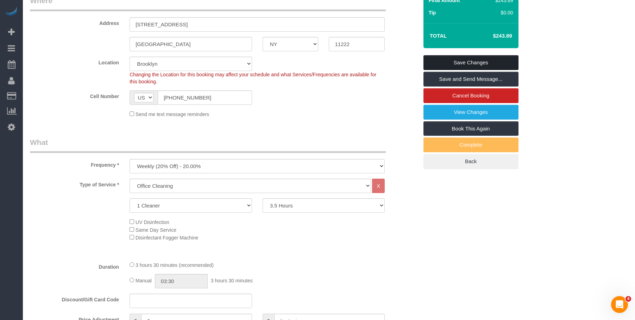 The height and width of the screenshot is (320, 635). What do you see at coordinates (74, 266) in the screenshot?
I see `label: Duration` at bounding box center [74, 266].